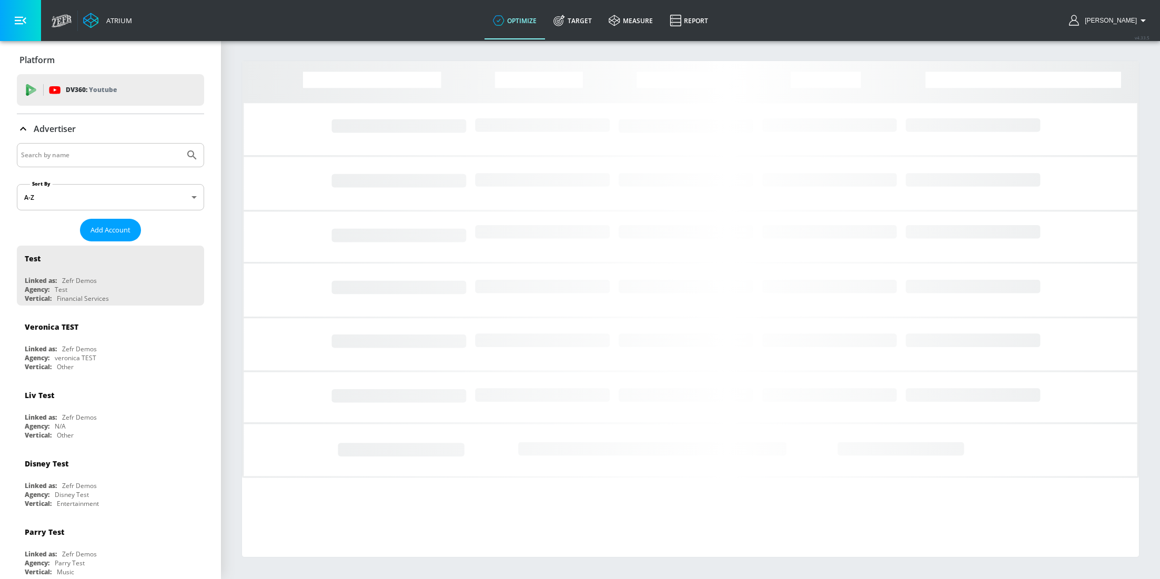  What do you see at coordinates (111, 230) in the screenshot?
I see `button: Add Account` at bounding box center [111, 230].